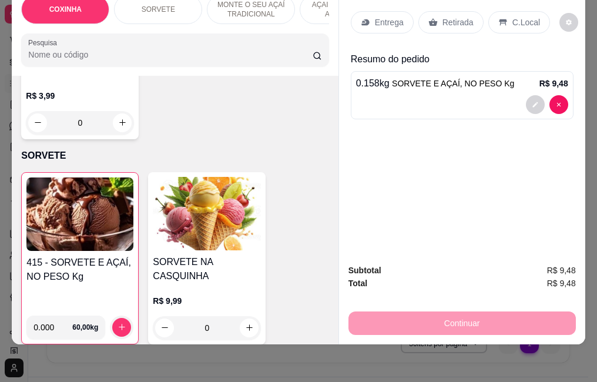 The width and height of the screenshot is (597, 382). I want to click on input: Pesquisa, so click(170, 55).